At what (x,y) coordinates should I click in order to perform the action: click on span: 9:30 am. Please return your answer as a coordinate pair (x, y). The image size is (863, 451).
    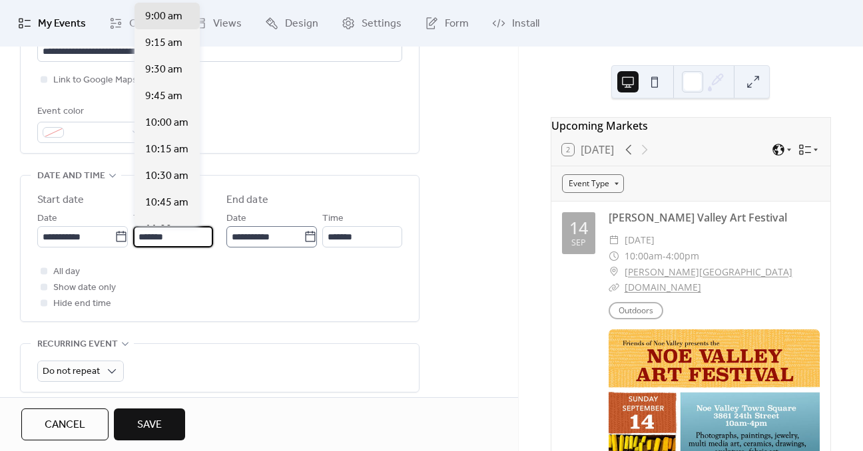
    Looking at the image, I should click on (164, 70).